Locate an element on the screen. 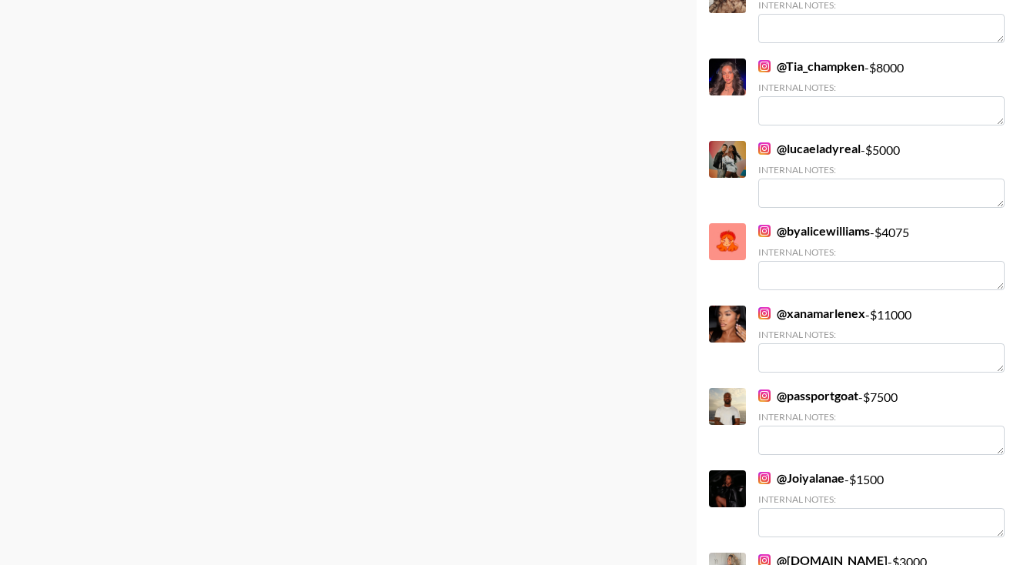 The height and width of the screenshot is (565, 1020). div: - $ 5000 is located at coordinates (881, 174).